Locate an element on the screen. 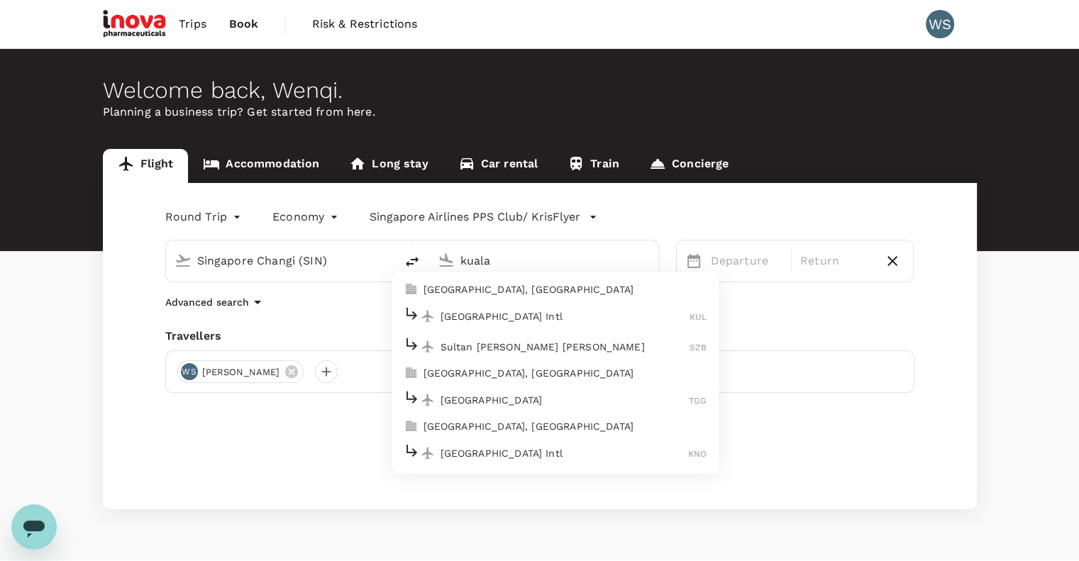 This screenshot has width=1079, height=561. a: Long stay is located at coordinates (388, 166).